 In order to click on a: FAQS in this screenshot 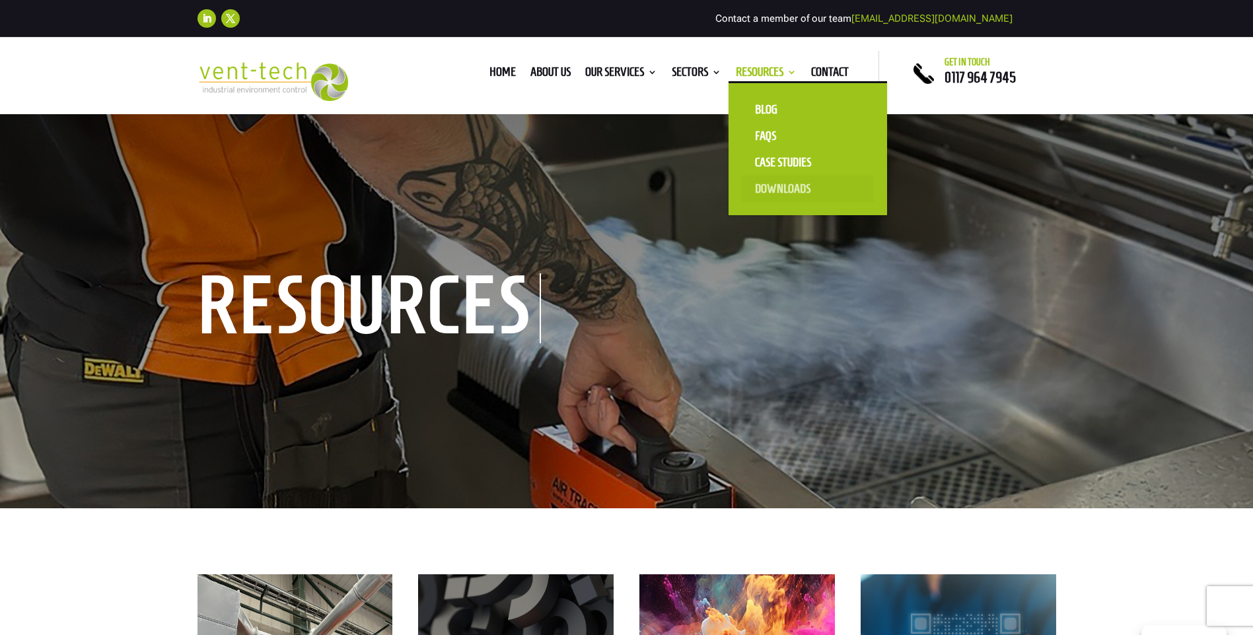, I will do `click(808, 136)`.